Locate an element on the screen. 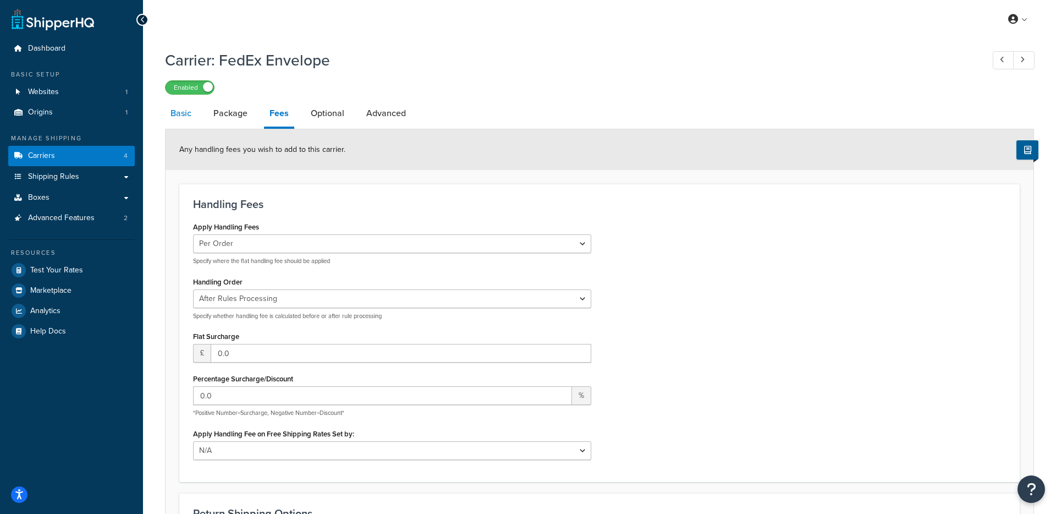 This screenshot has width=1056, height=514. a: Marketplace is located at coordinates (71, 290).